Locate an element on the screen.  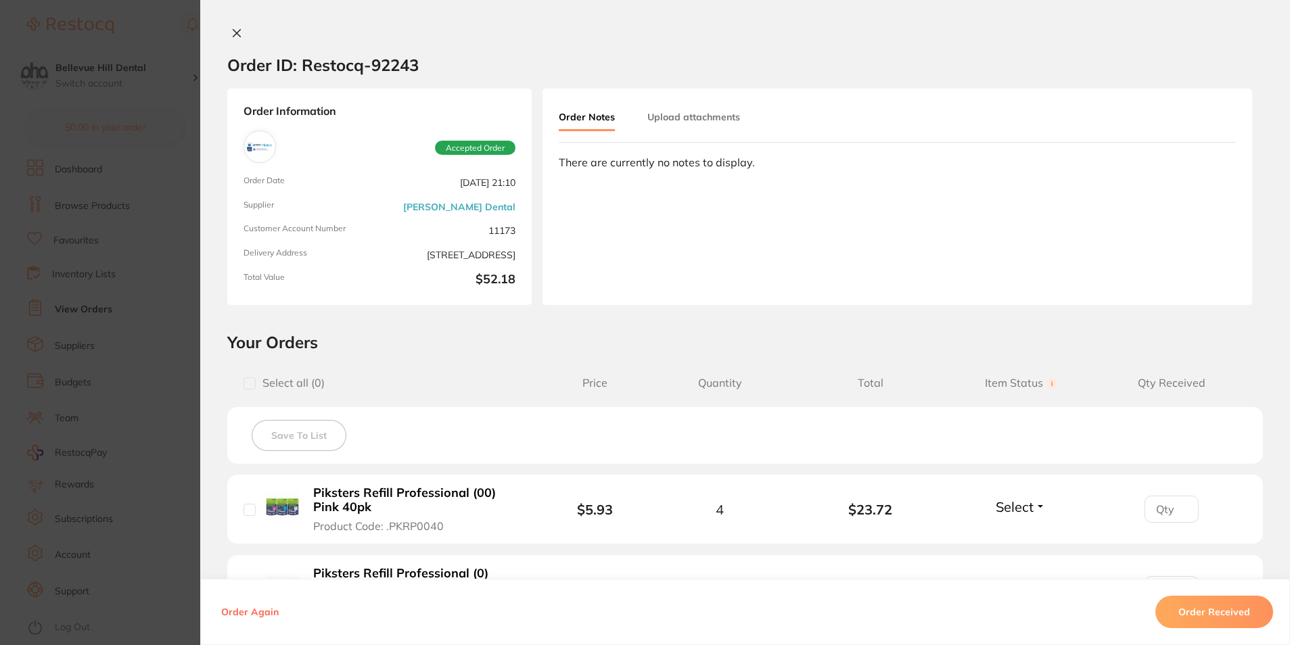
span: Customer Account Number is located at coordinates (308, 231).